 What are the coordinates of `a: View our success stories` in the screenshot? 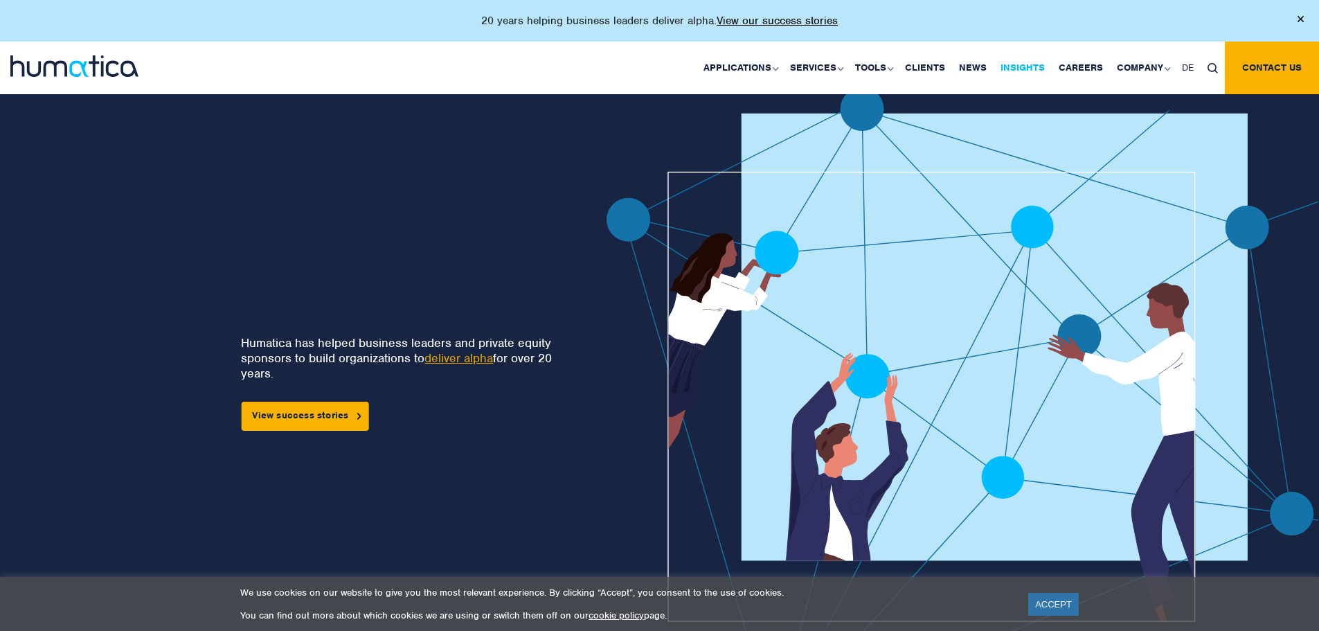 It's located at (777, 21).